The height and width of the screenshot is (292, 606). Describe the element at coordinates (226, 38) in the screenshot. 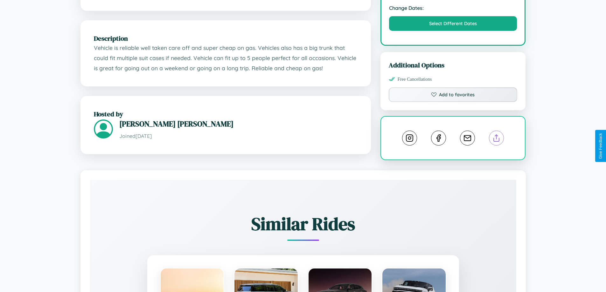

I see `h2: Description` at that location.